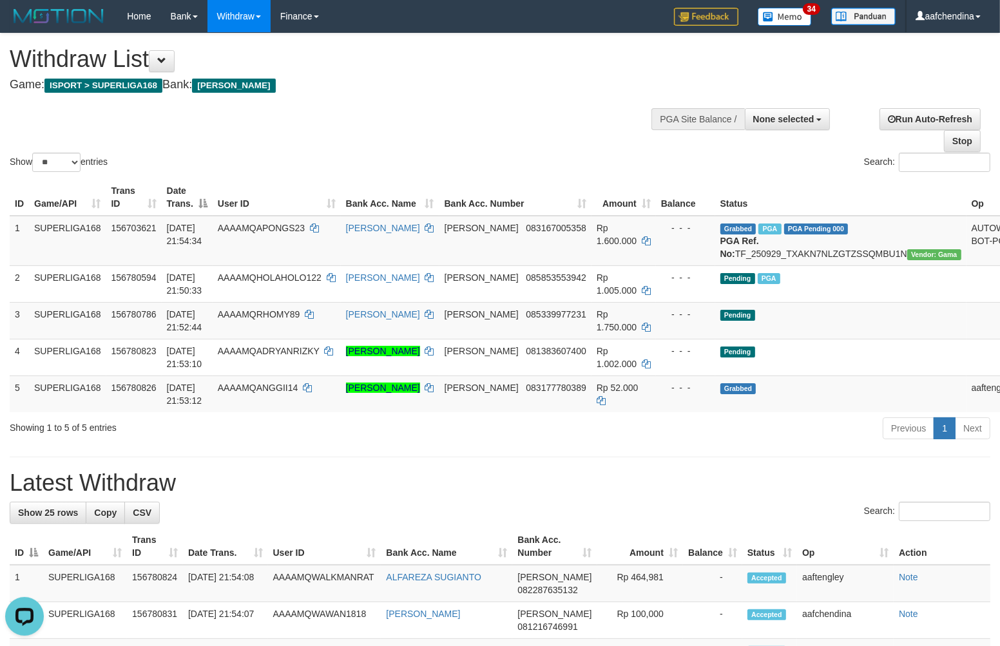 The image size is (1000, 646). What do you see at coordinates (972, 429) in the screenshot?
I see `a: Next` at bounding box center [972, 429].